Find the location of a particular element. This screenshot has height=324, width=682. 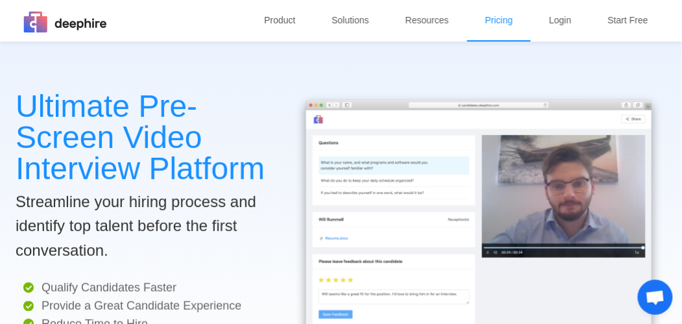

img: img is located at coordinates (64, 21).